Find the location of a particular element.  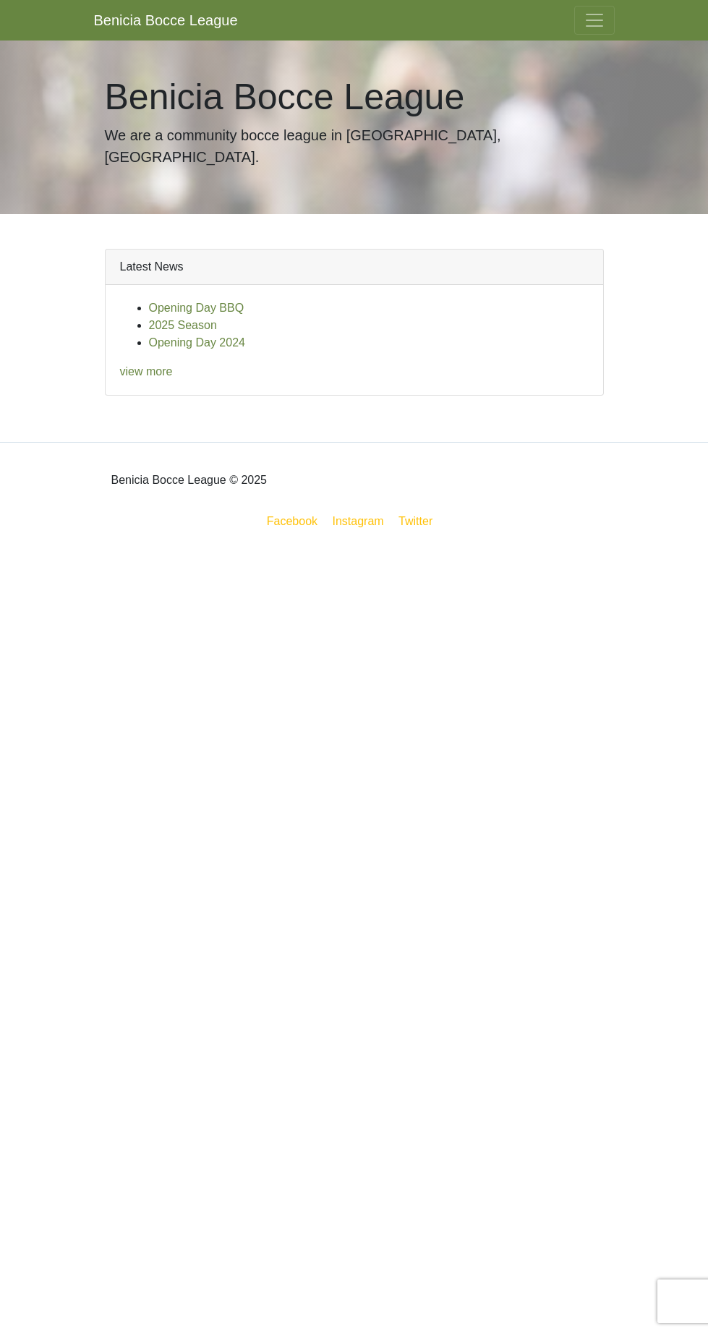

button: Toggle navigation is located at coordinates (595, 20).